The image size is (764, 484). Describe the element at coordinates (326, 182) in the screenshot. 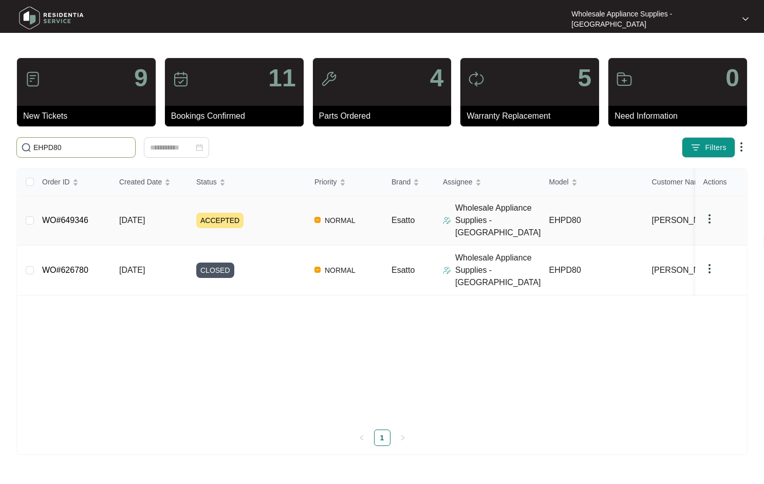

I see `span: Priority` at that location.